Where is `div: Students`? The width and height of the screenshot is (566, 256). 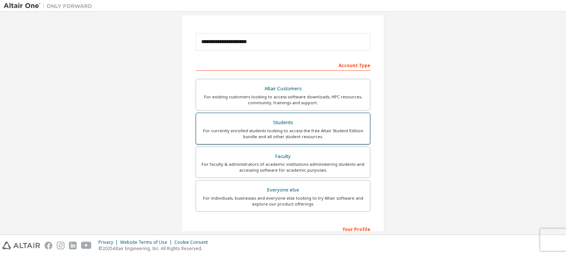 div: Students is located at coordinates (283, 123).